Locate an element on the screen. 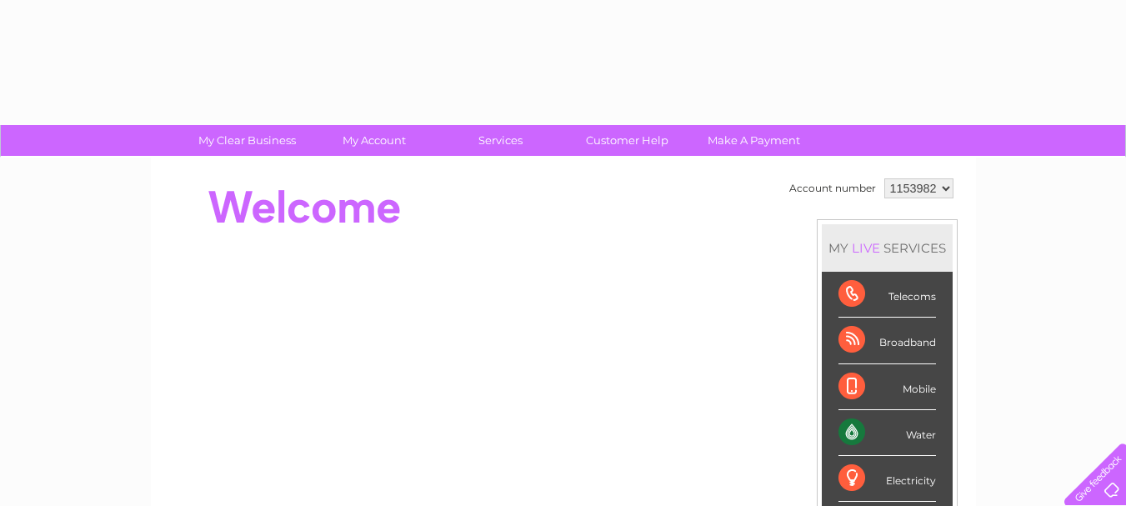 This screenshot has height=506, width=1126. a: Services is located at coordinates (500, 140).